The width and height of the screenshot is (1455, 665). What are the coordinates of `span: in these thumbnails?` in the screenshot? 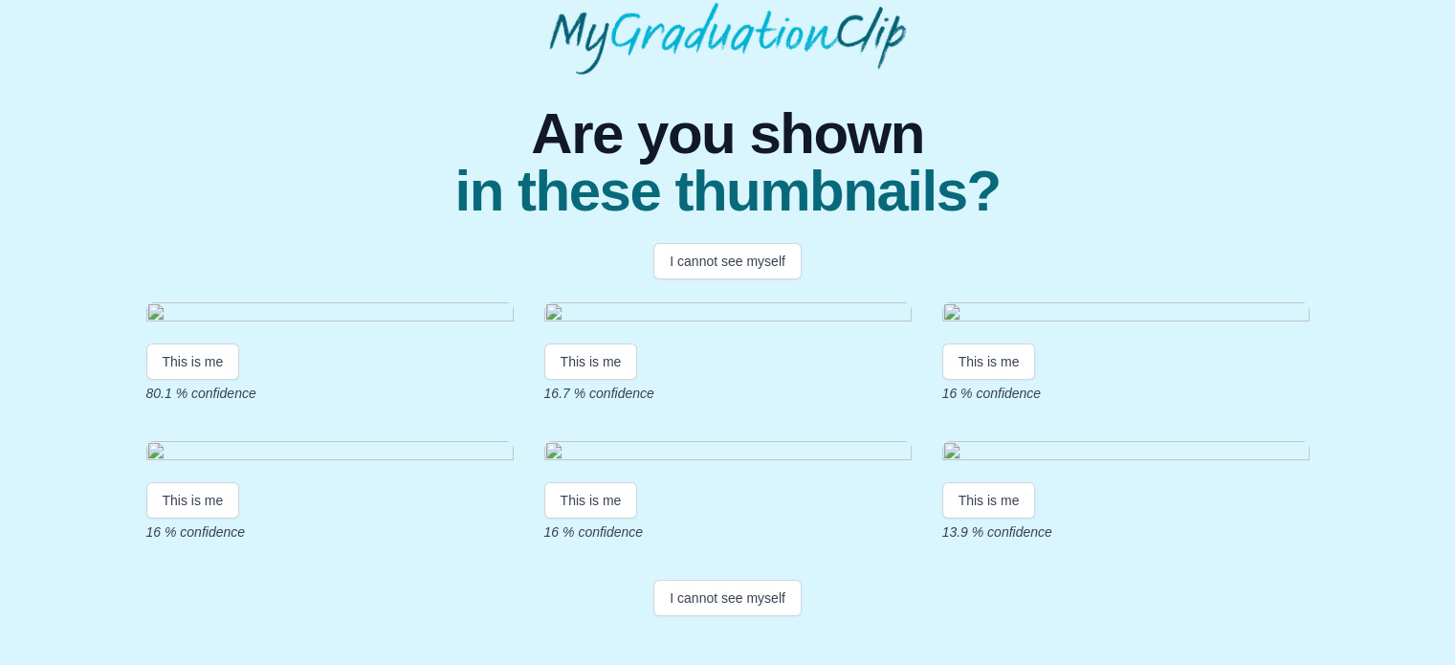 It's located at (727, 191).